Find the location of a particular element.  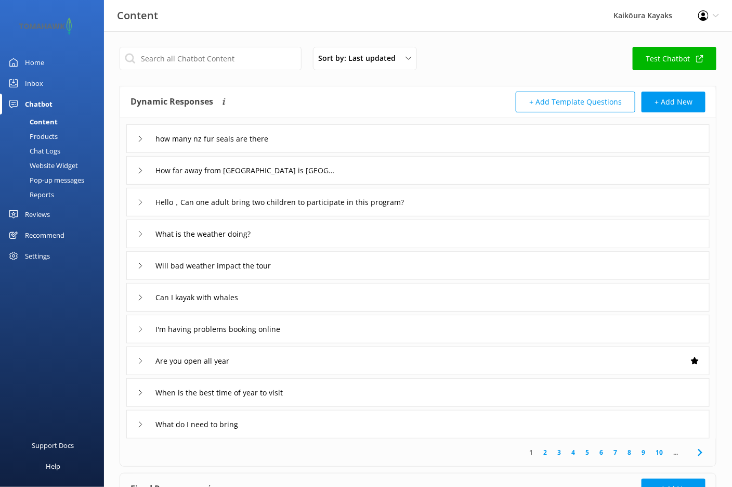

div: Reviews is located at coordinates (37, 214).